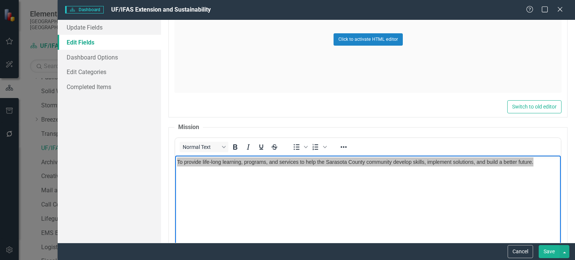 This screenshot has height=260, width=575. Describe the element at coordinates (520, 252) in the screenshot. I see `button: Cancel` at that location.